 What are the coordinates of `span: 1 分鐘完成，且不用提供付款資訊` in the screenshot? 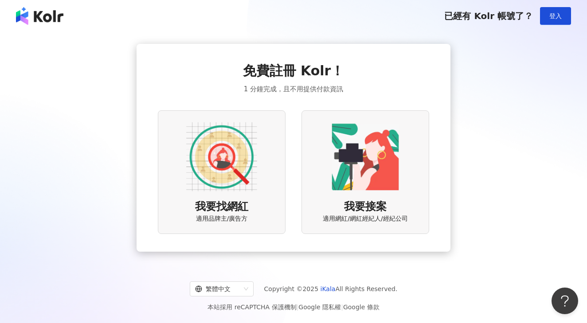 It's located at (293, 89).